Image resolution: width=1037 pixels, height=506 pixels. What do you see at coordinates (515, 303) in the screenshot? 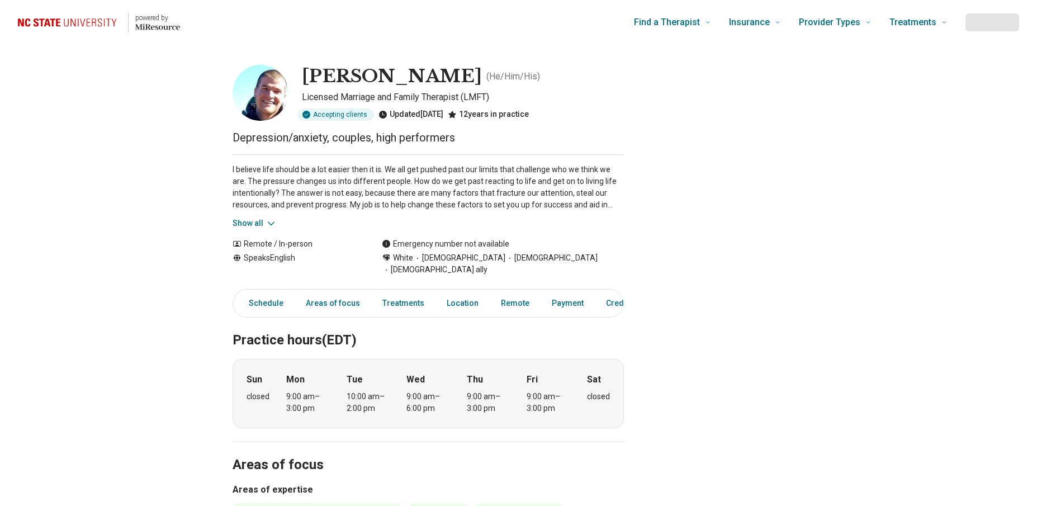
I see `a: Remote` at bounding box center [515, 303].